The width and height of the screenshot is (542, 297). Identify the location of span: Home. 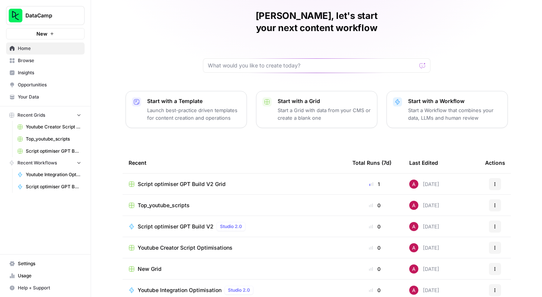
(49, 49).